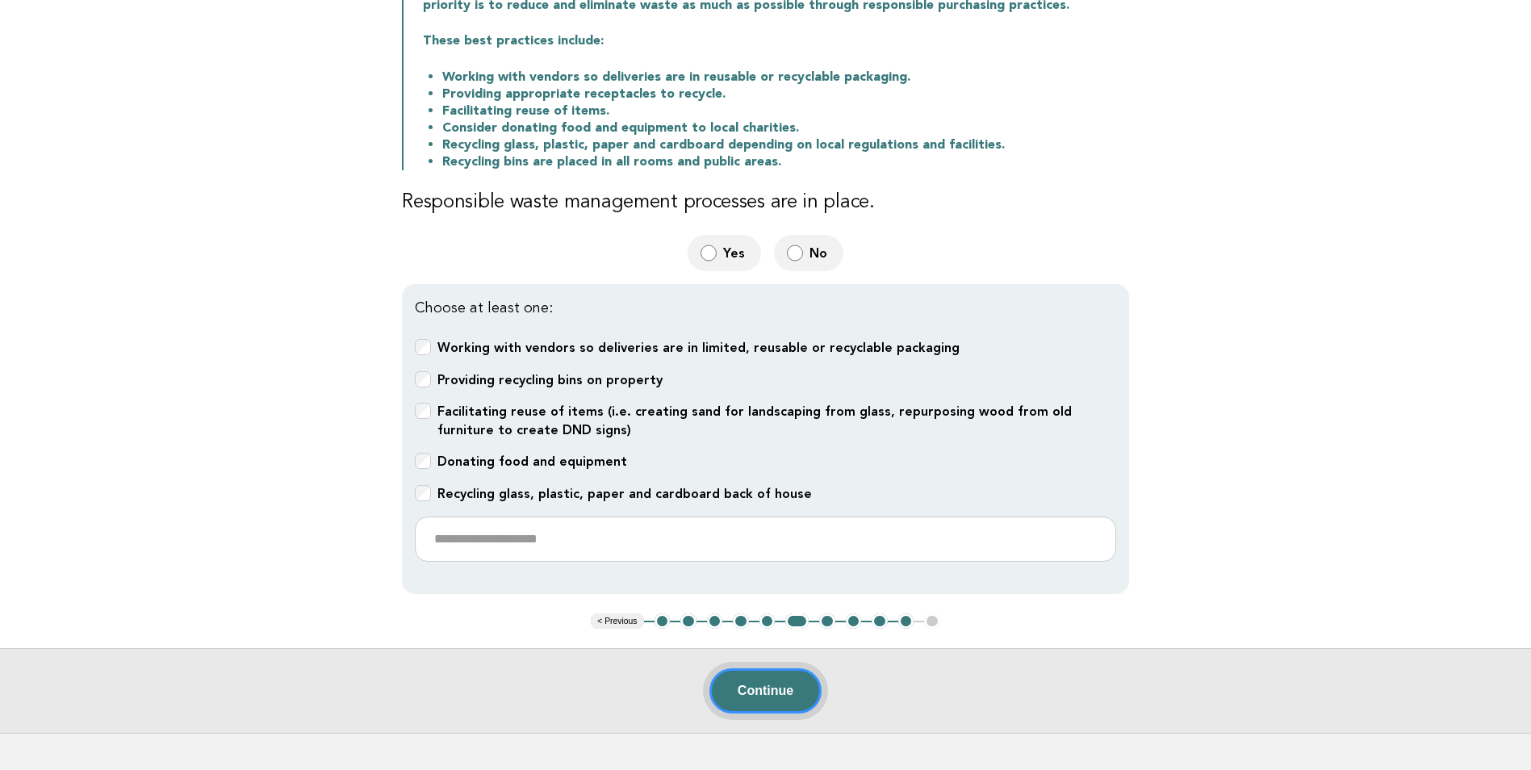 This screenshot has height=770, width=1531. What do you see at coordinates (765, 308) in the screenshot?
I see `p: Choose at least one:` at bounding box center [765, 308].